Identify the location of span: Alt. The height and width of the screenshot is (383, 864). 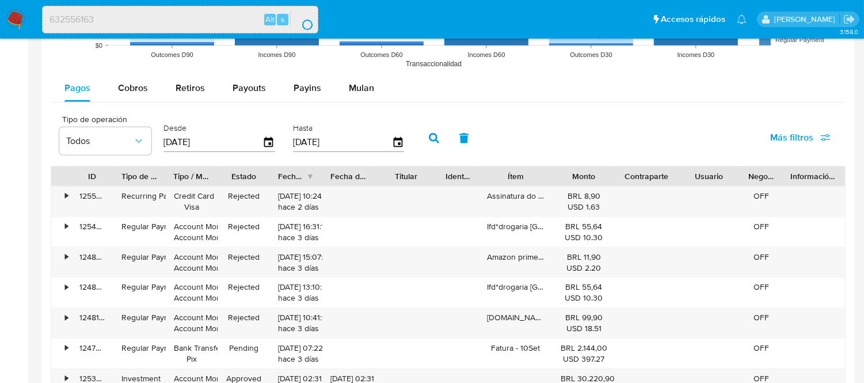
(270, 19).